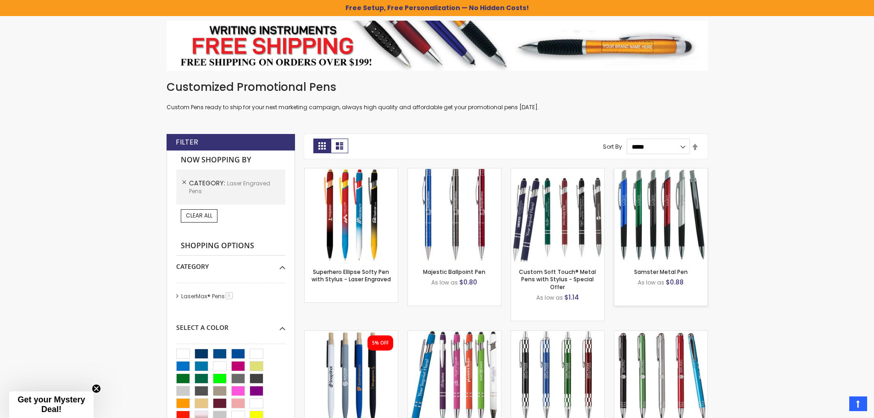 The width and height of the screenshot is (874, 418). I want to click on span: Laser Engraved Pens, so click(229, 187).